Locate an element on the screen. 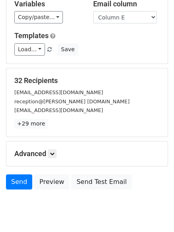  div: Chat Widget is located at coordinates (154, 213).